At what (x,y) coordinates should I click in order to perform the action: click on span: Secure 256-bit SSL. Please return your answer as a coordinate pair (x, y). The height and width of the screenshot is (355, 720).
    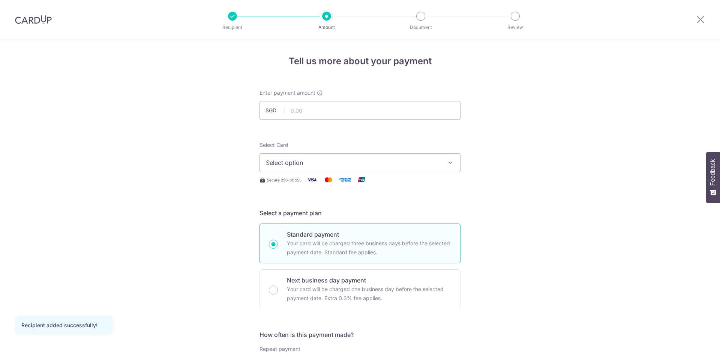
    Looking at the image, I should click on (284, 180).